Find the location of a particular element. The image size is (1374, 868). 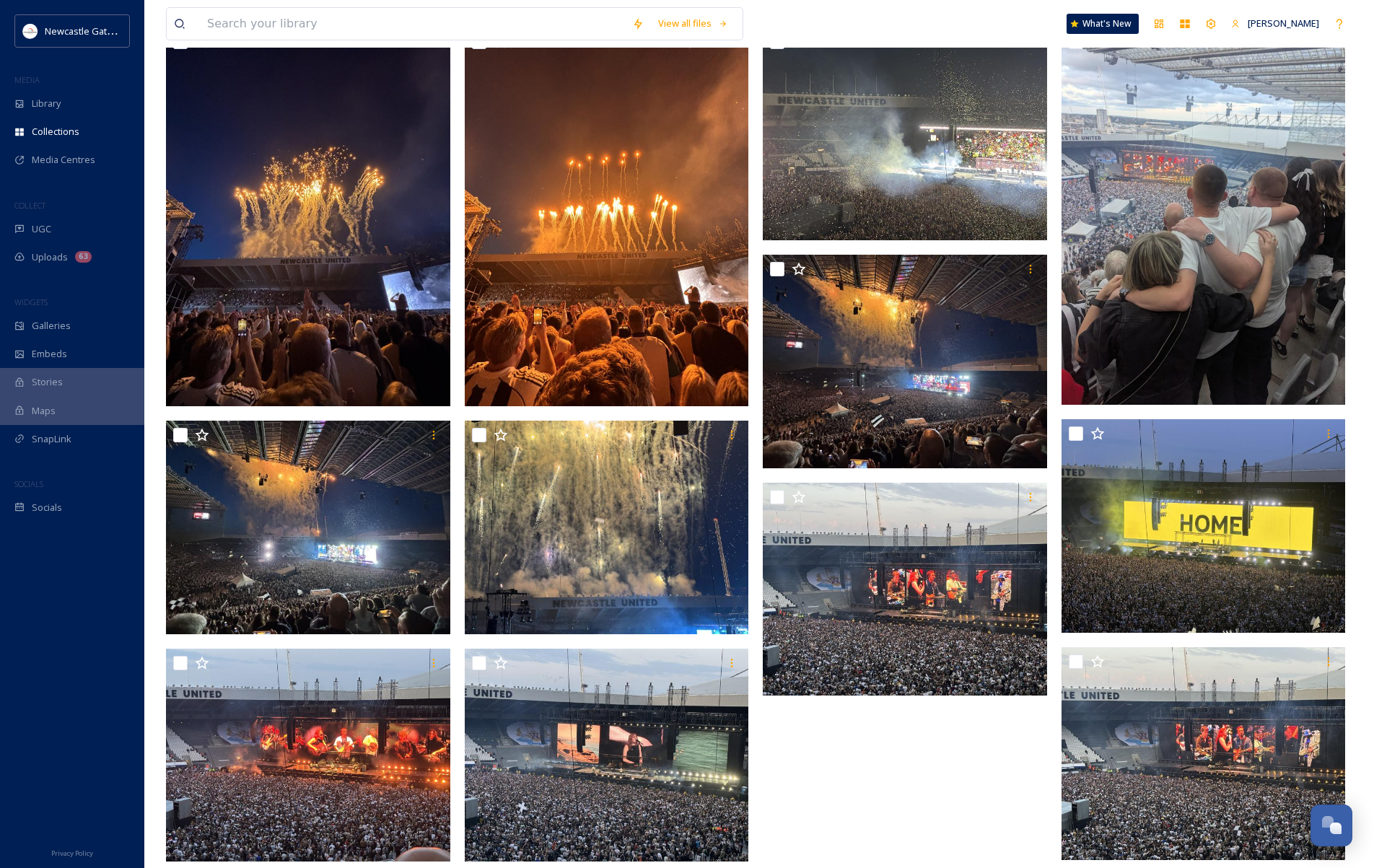

span: UGC is located at coordinates (41, 229).